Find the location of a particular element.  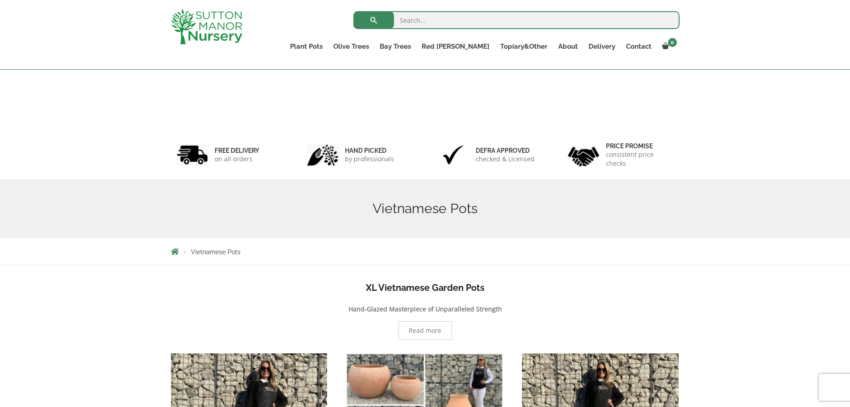

img: logo is located at coordinates (207, 26).